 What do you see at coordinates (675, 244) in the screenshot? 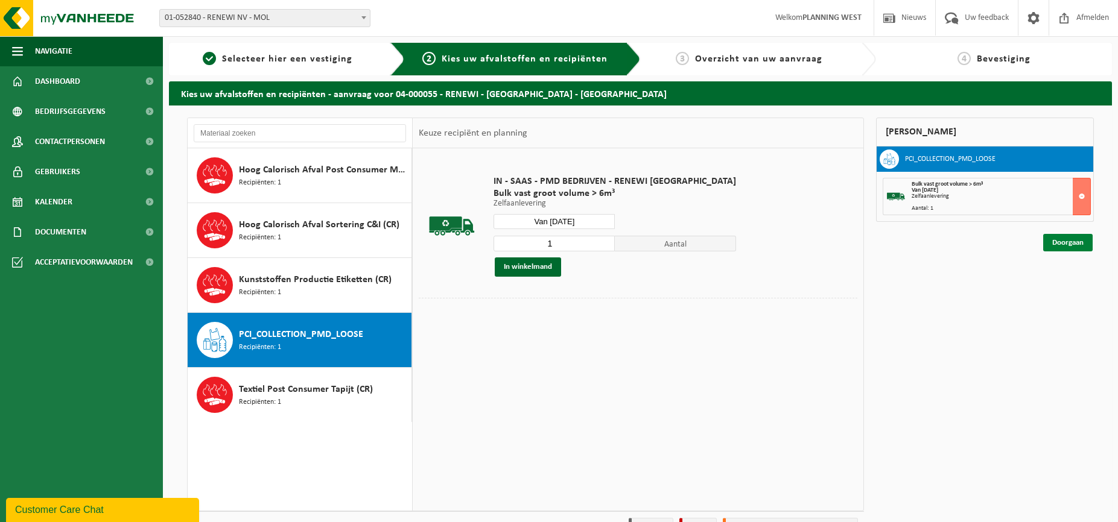
I see `span: Aantal` at bounding box center [675, 244].